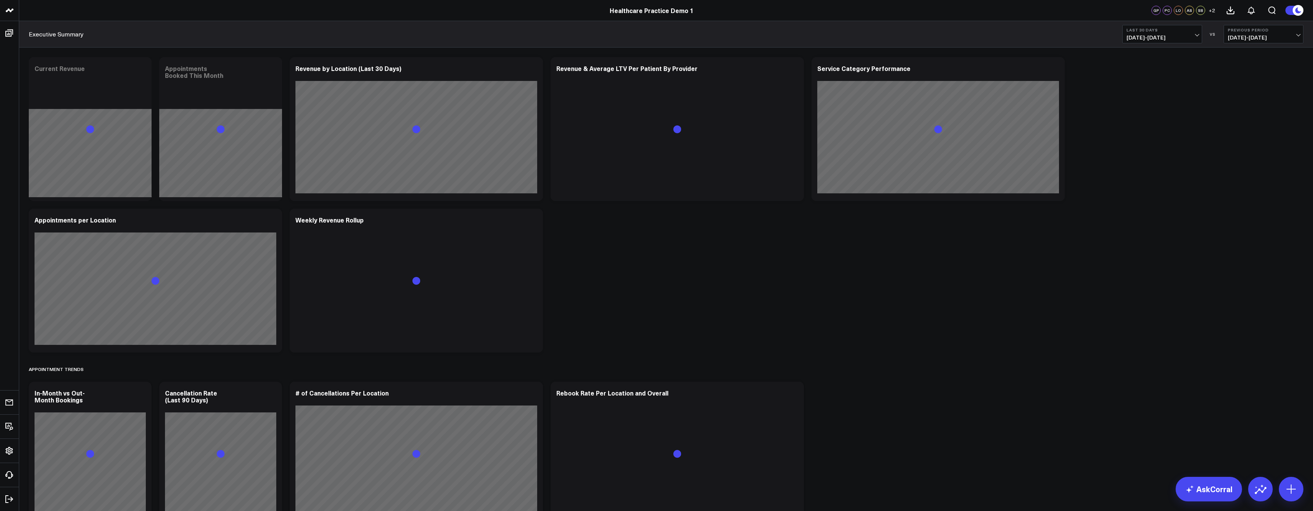 The width and height of the screenshot is (1313, 511). What do you see at coordinates (1178, 10) in the screenshot?
I see `div: LO` at bounding box center [1178, 10].